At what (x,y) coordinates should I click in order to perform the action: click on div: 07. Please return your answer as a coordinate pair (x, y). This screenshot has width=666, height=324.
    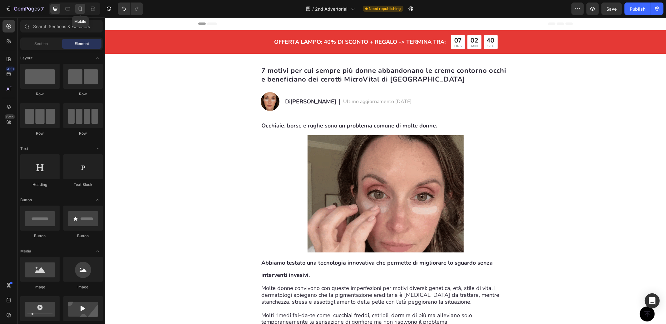
    Looking at the image, I should click on (353, 23).